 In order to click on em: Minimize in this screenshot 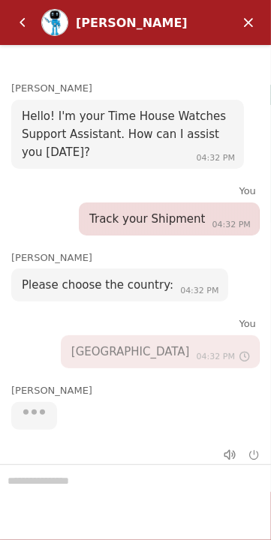, I will do `click(248, 23)`.